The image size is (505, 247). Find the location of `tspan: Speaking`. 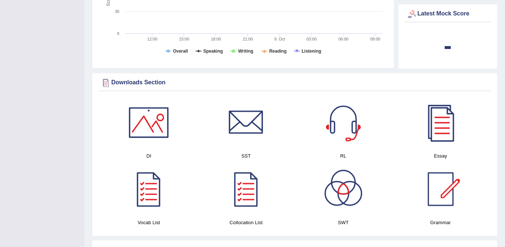

tspan: Speaking is located at coordinates (213, 51).